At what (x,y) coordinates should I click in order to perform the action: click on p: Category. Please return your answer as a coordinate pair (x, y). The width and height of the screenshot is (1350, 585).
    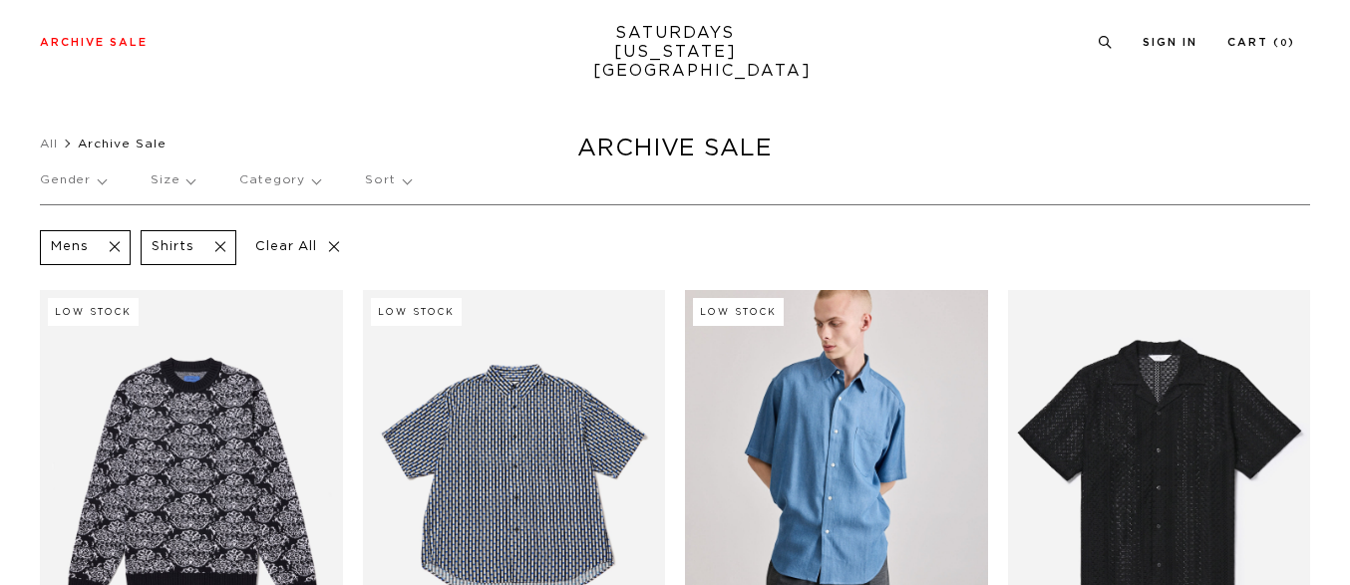
    Looking at the image, I should click on (279, 180).